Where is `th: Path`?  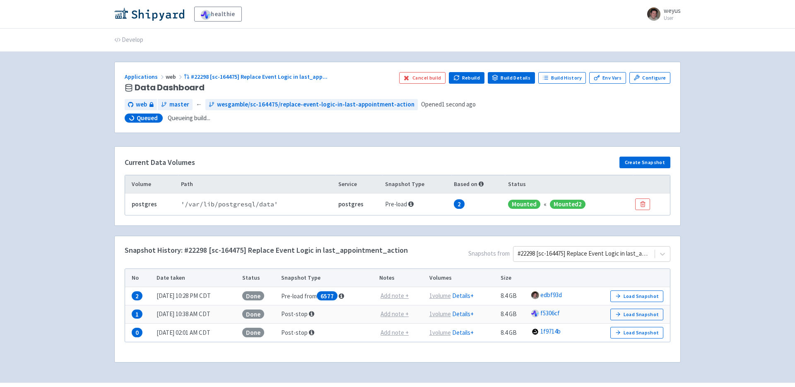 th: Path is located at coordinates (257, 184).